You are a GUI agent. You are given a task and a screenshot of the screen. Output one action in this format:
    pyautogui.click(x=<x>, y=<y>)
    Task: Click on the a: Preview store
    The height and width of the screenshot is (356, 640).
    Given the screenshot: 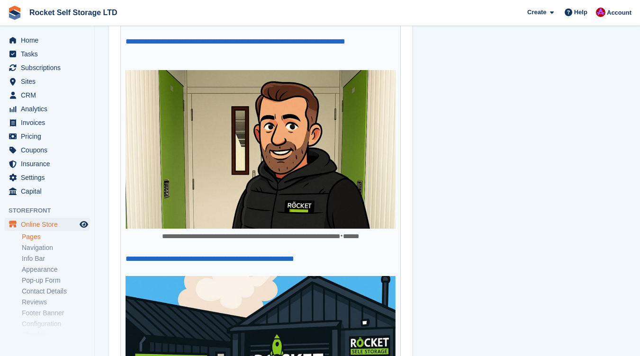 What is the action you would take?
    pyautogui.click(x=84, y=225)
    